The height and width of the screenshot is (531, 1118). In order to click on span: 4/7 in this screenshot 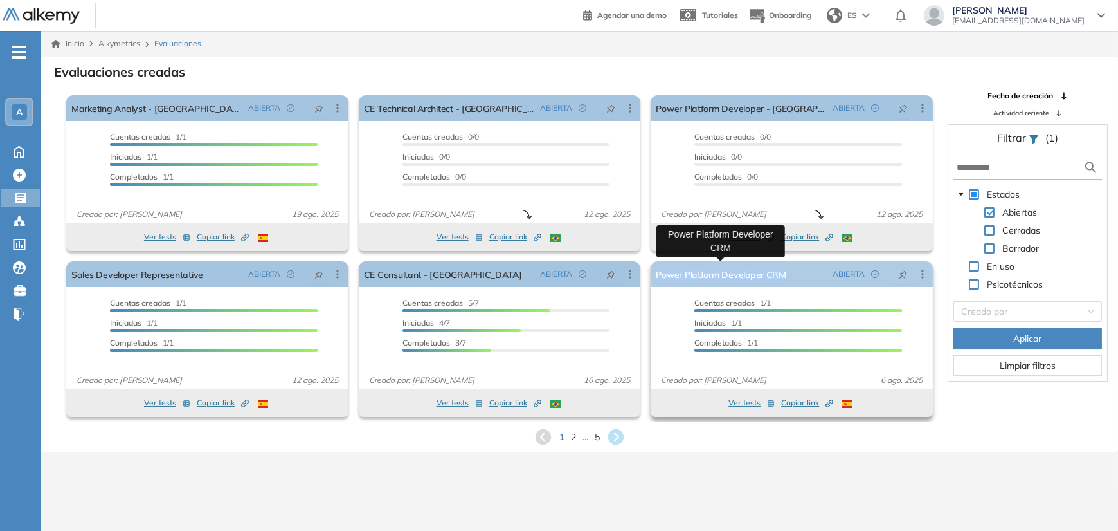, I will do `click(426, 322)`.